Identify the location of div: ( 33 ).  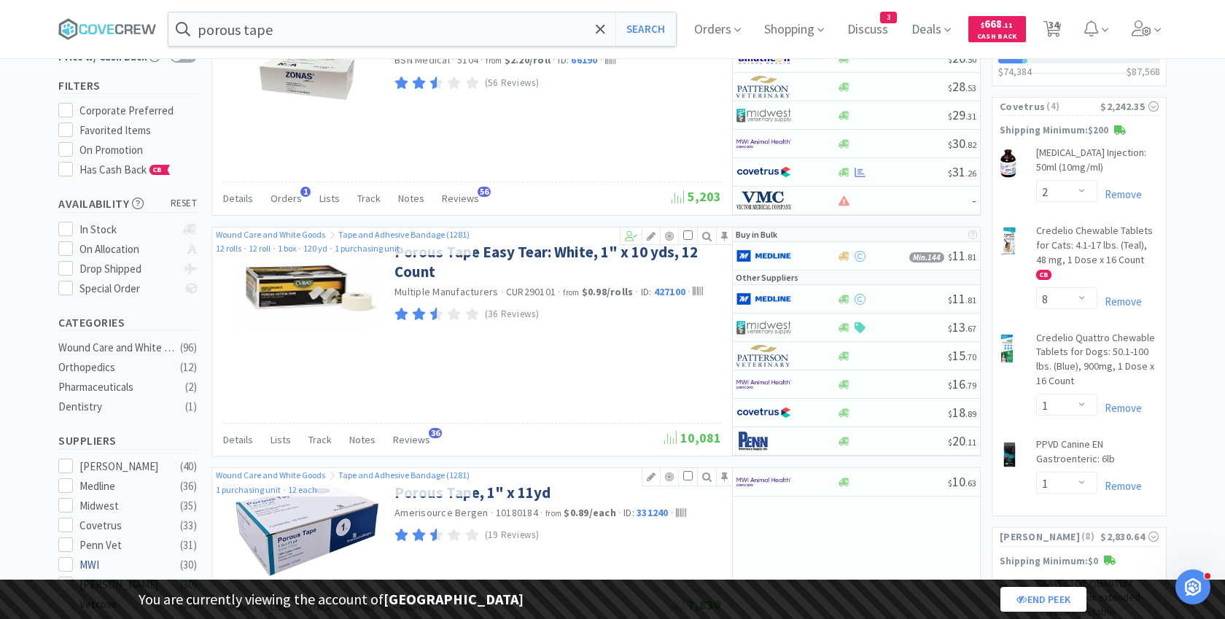
(188, 526).